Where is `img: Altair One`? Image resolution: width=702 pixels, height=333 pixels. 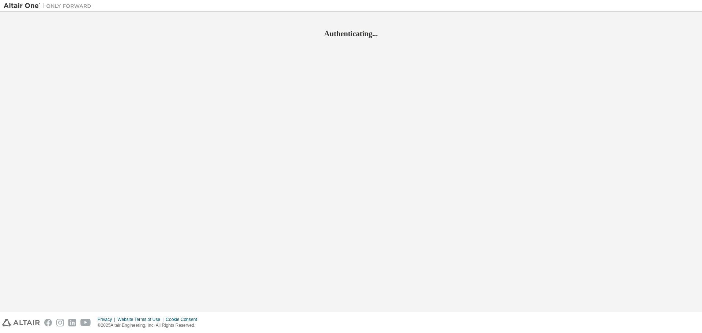 img: Altair One is located at coordinates (49, 6).